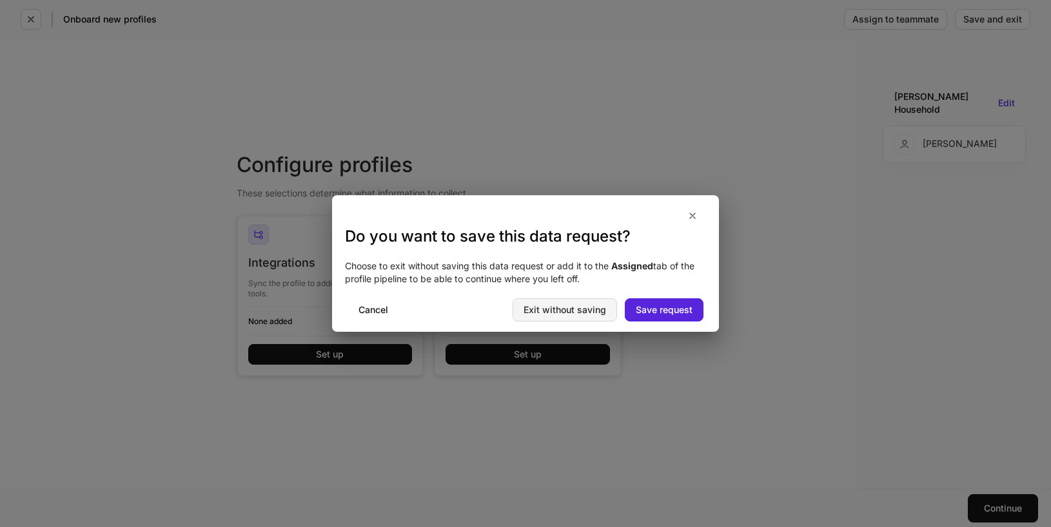 This screenshot has width=1051, height=527. What do you see at coordinates (373, 310) in the screenshot?
I see `button: Cancel` at bounding box center [373, 310].